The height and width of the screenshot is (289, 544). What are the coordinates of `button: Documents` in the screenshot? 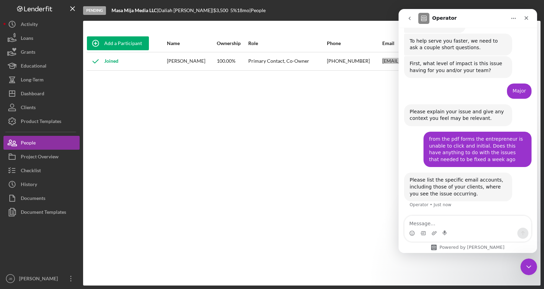 It's located at (42, 198).